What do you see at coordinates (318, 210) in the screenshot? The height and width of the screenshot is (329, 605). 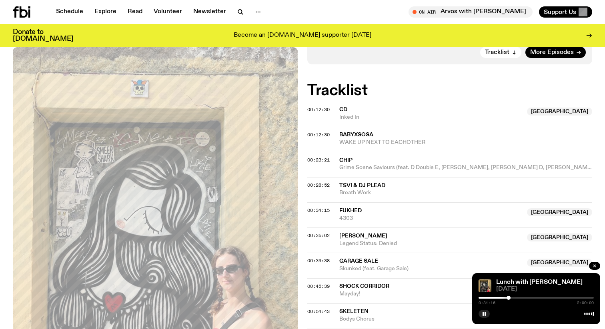 I see `span: 00:34:15` at bounding box center [318, 210].